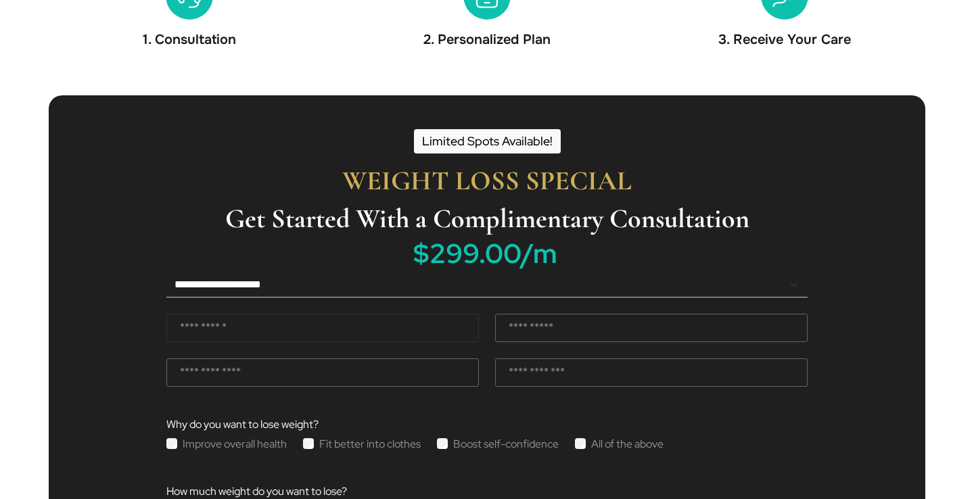 The image size is (974, 499). I want to click on label: How much weight do you want to lose?, so click(256, 492).